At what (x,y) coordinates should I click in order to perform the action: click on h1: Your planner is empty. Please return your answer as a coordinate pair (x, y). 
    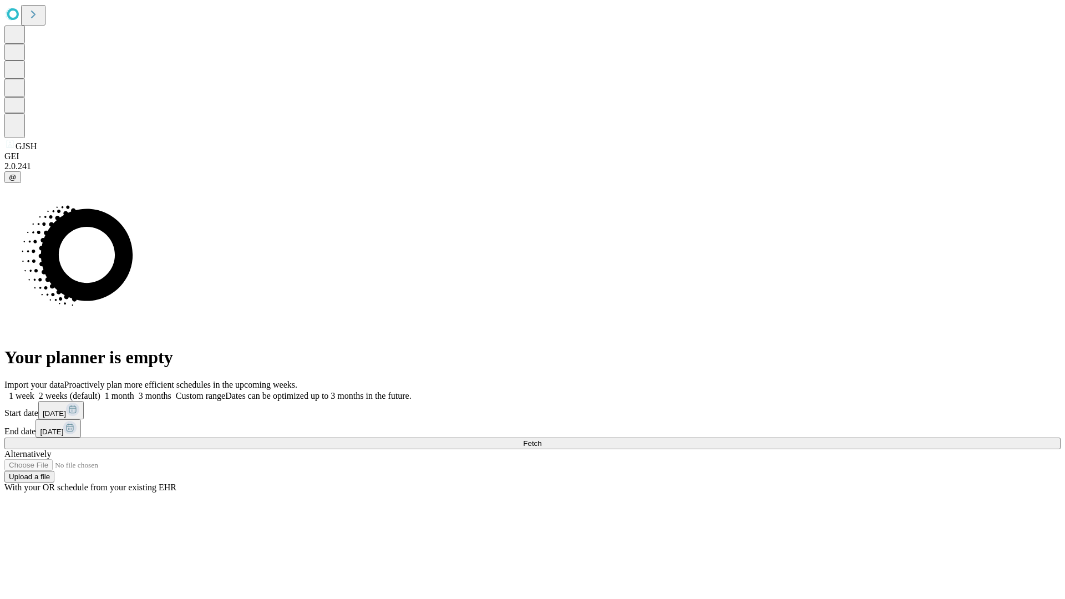
    Looking at the image, I should click on (532, 357).